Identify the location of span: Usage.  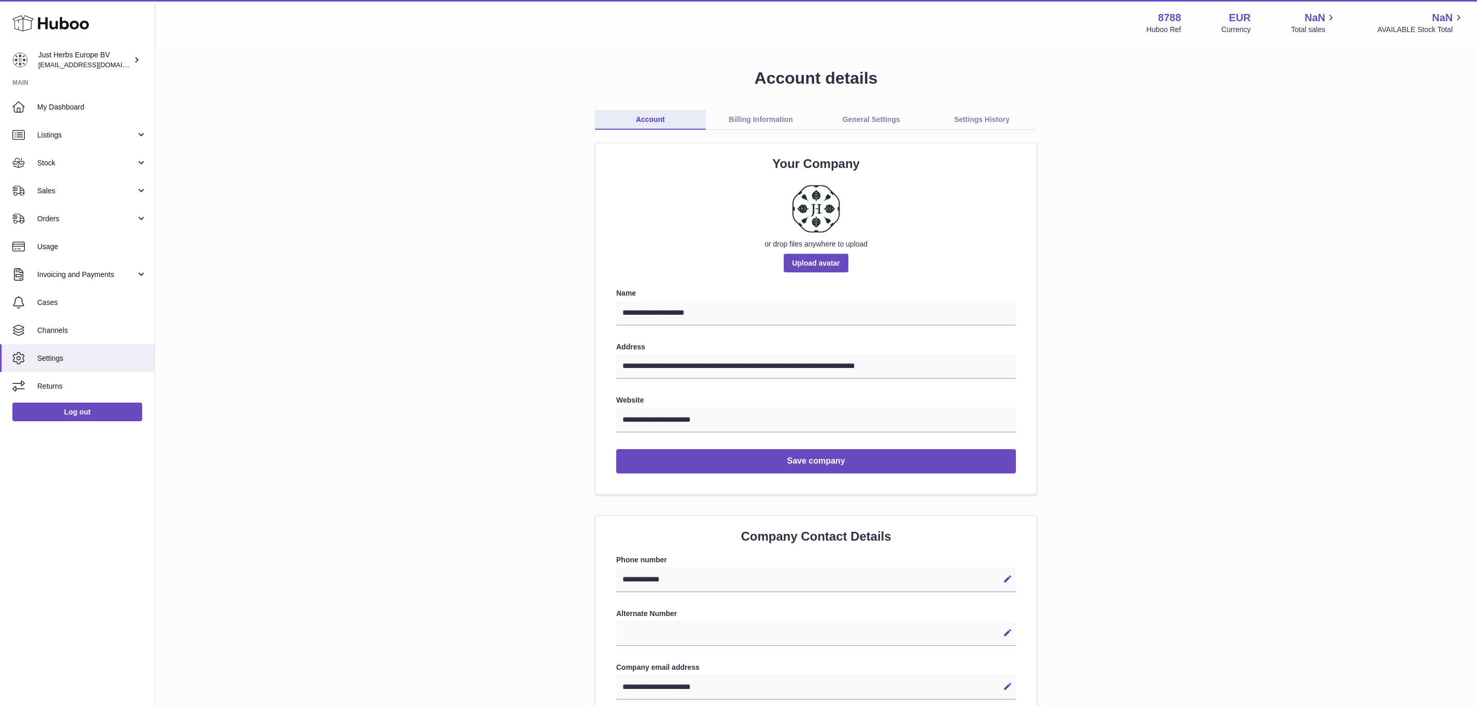
(92, 247).